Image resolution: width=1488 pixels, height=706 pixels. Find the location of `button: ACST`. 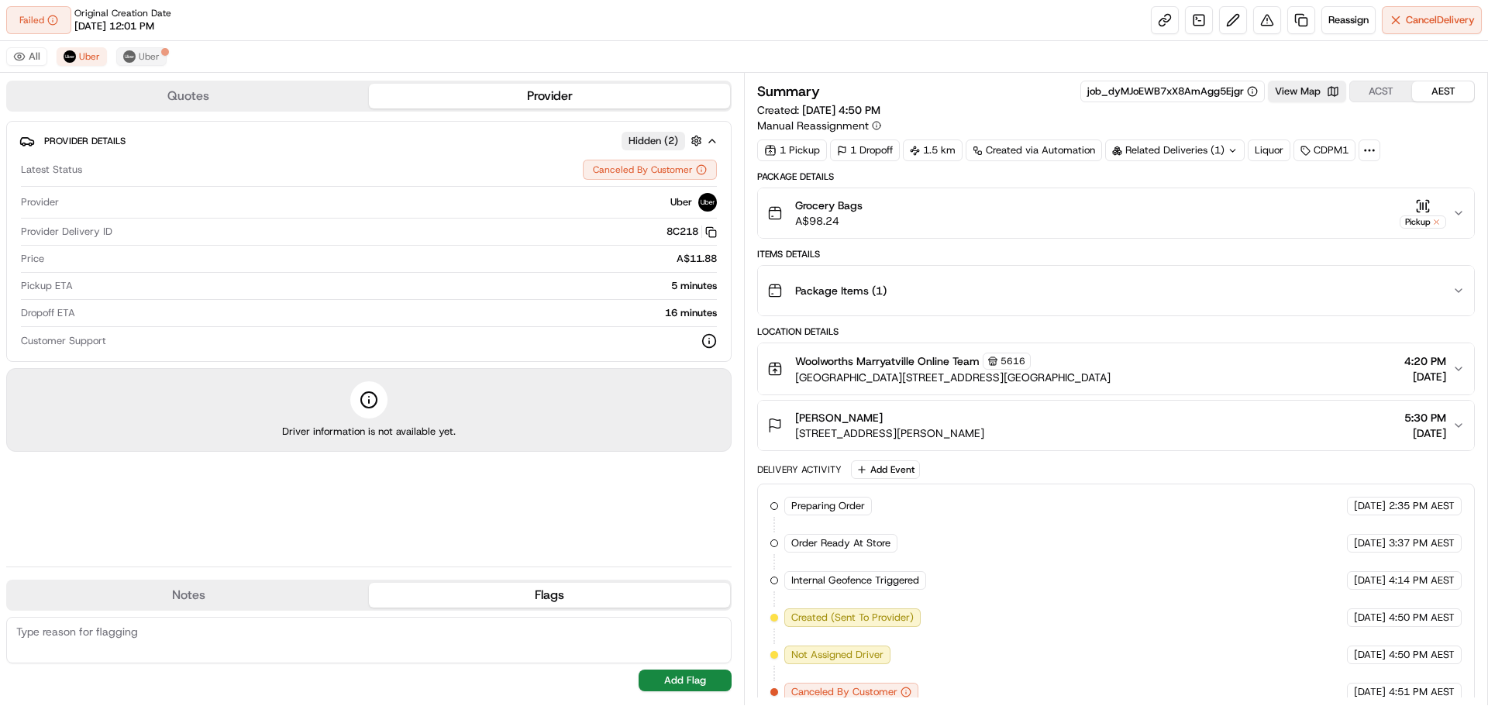

button: ACST is located at coordinates (1381, 91).